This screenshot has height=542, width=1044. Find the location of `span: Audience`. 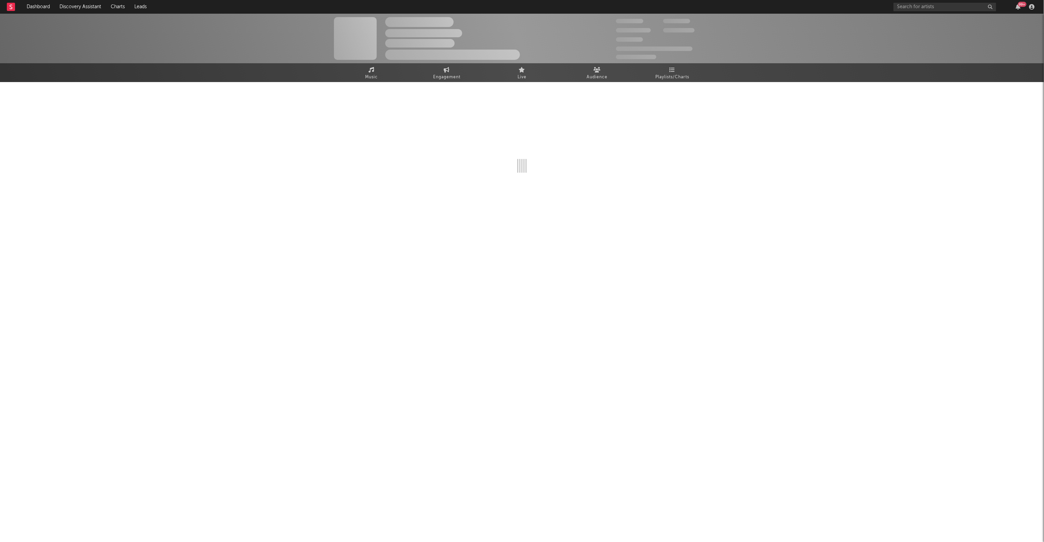

span: Audience is located at coordinates (597, 77).